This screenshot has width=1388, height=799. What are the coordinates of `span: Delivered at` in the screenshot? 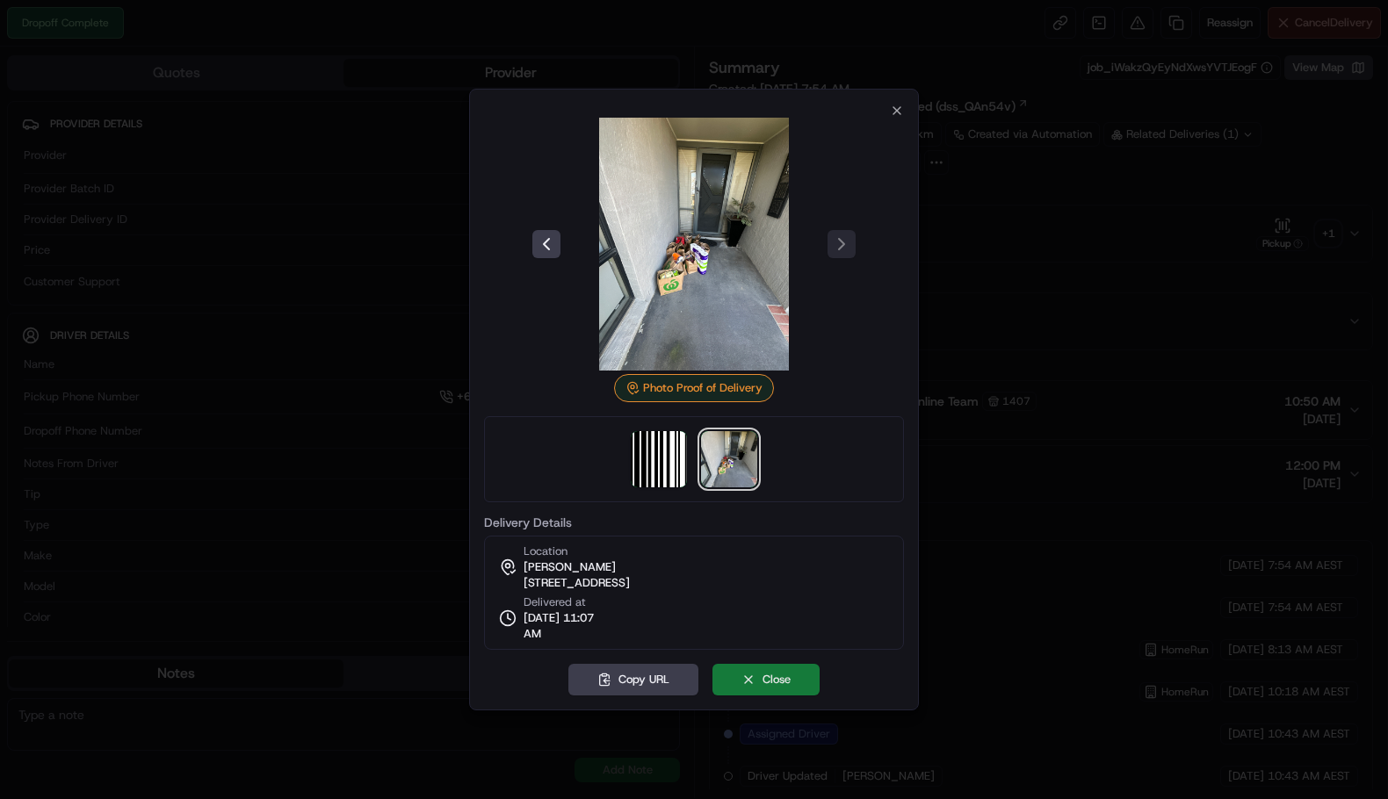 It's located at (564, 602).